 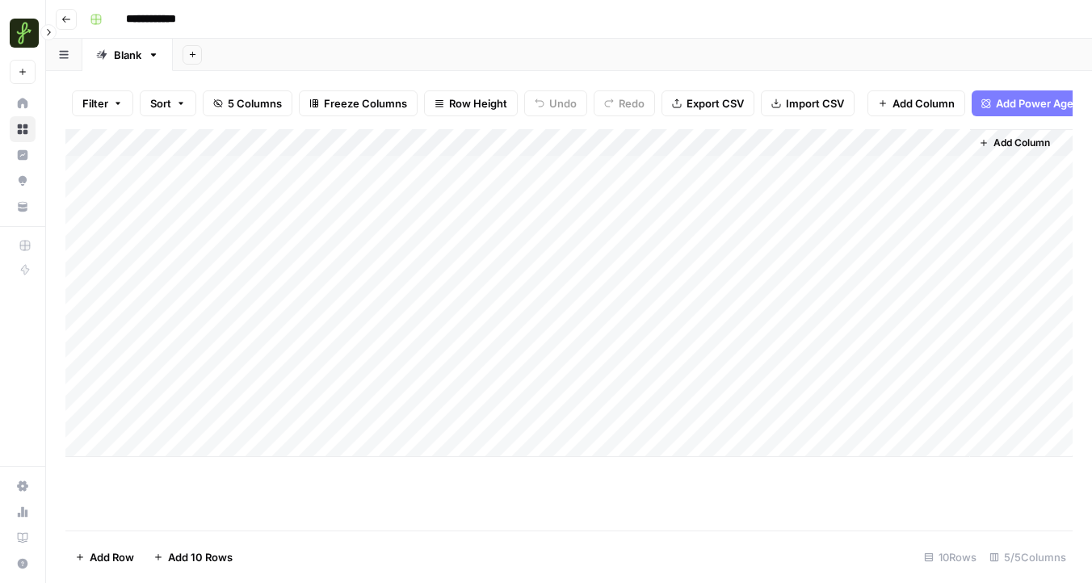 What do you see at coordinates (1040, 103) in the screenshot?
I see `span: Add Power Agent` at bounding box center [1040, 103].